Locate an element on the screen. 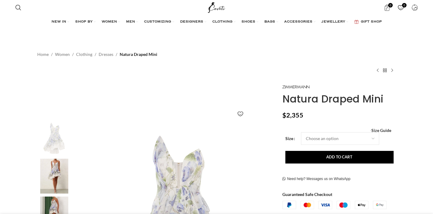  span: NEW IN is located at coordinates (59, 22).